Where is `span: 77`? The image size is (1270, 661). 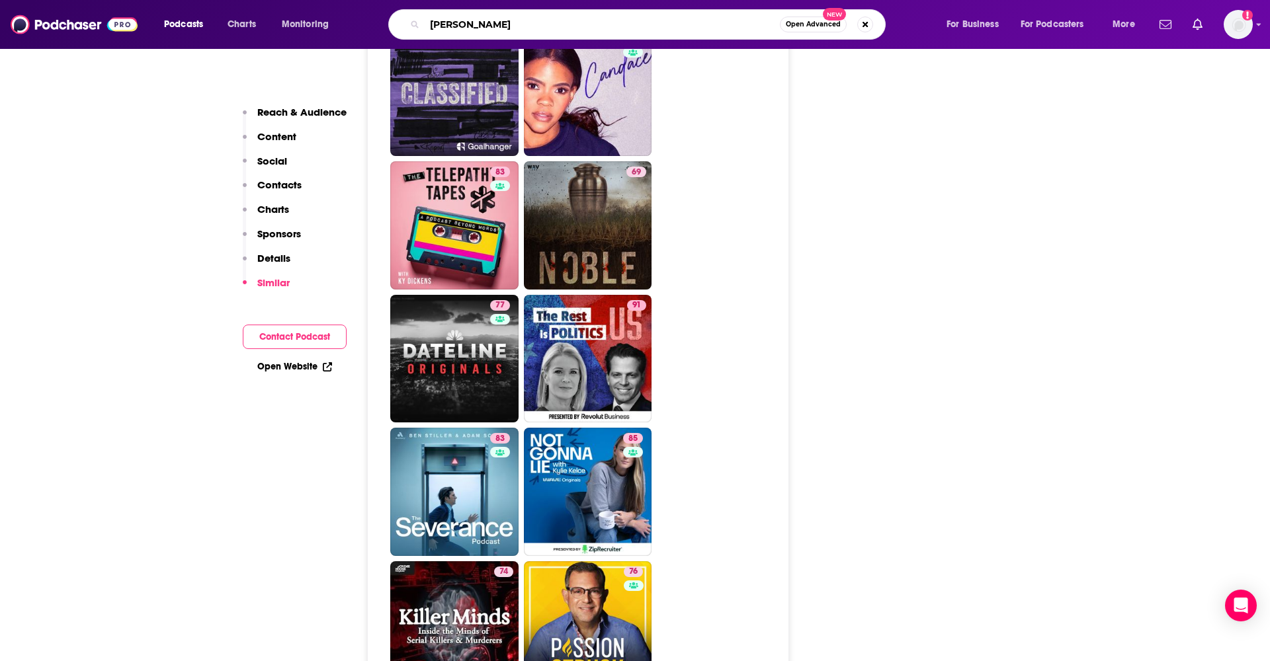 span: 77 is located at coordinates (500, 306).